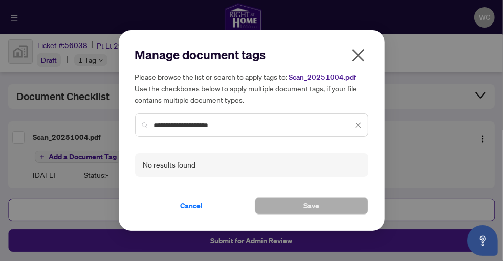 The width and height of the screenshot is (503, 261). What do you see at coordinates (322, 77) in the screenshot?
I see `span: Scan_20251004.pdf` at bounding box center [322, 77].